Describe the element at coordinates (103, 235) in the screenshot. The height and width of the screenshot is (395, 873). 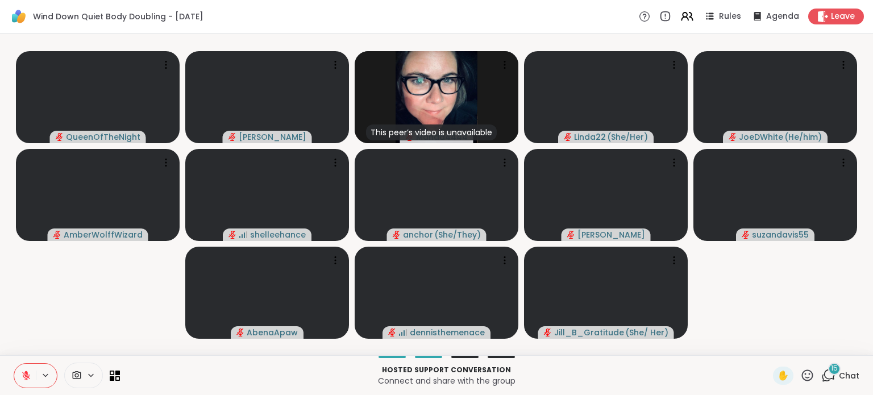
I see `span: AmberWolffWizard` at that location.